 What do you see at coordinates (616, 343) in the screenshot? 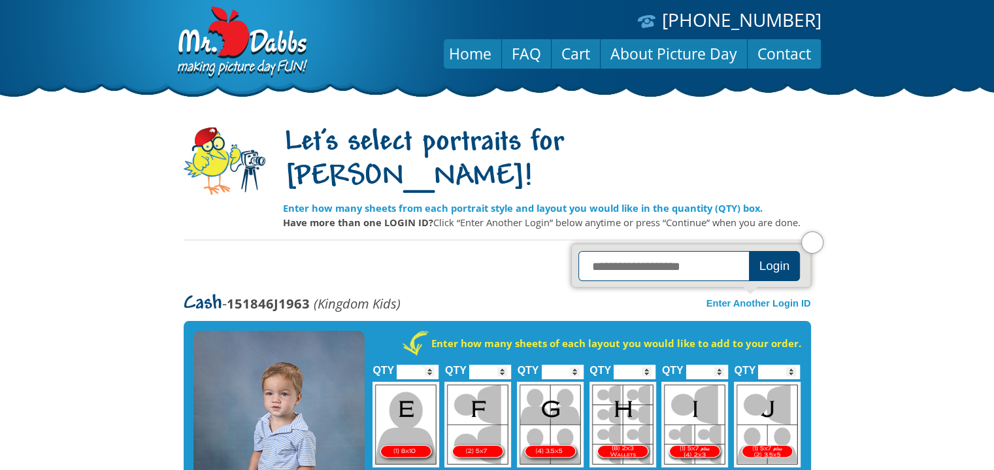
I see `strong: Enter how many sheets of each layout you would like to add to your order.` at bounding box center [616, 343].